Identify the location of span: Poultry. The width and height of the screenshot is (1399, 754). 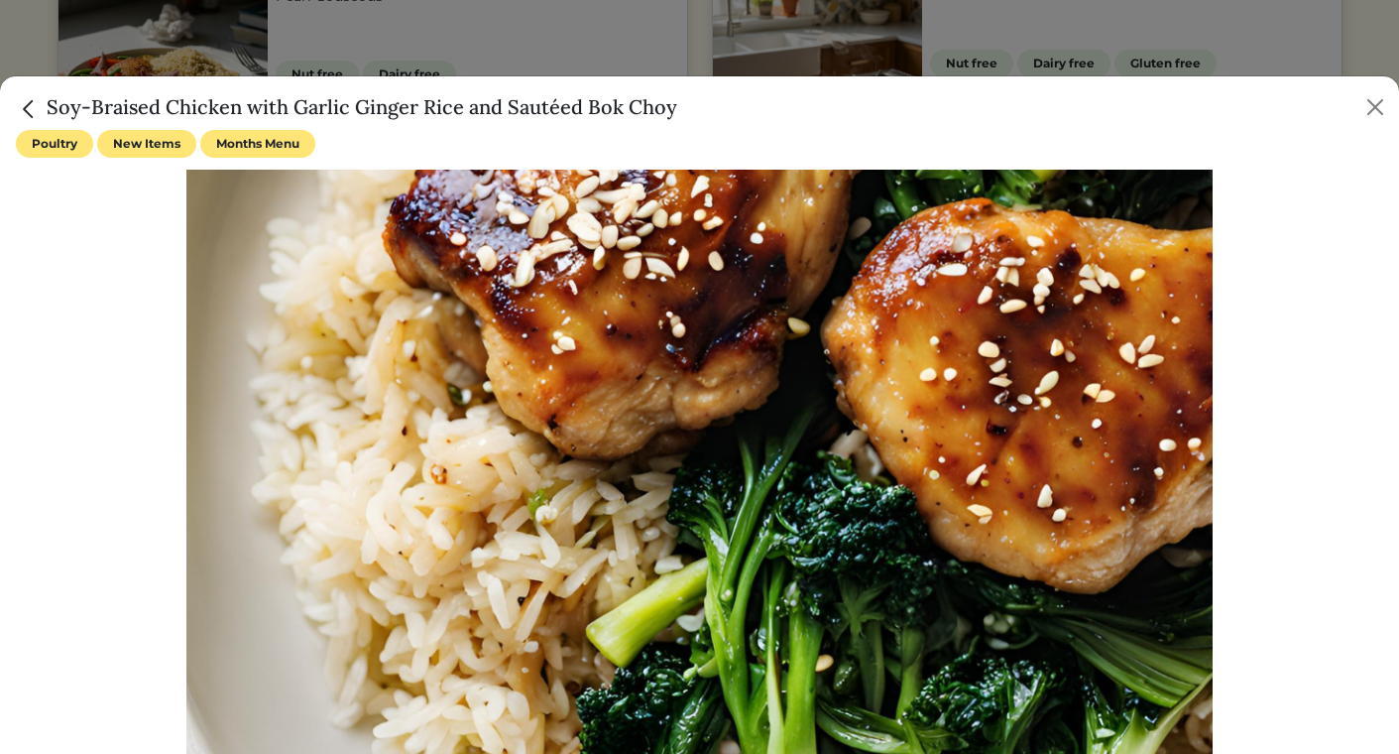
(55, 144).